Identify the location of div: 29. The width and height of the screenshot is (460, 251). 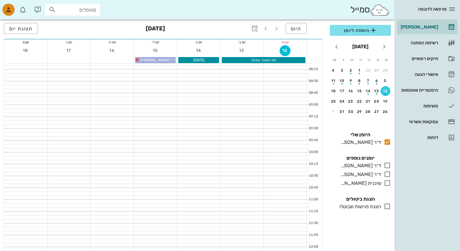
(359, 112).